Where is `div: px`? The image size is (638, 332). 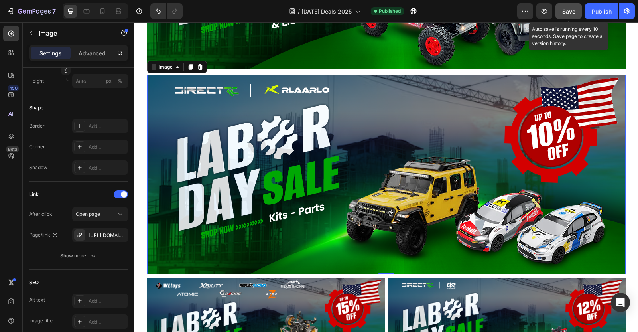 div: px is located at coordinates (109, 81).